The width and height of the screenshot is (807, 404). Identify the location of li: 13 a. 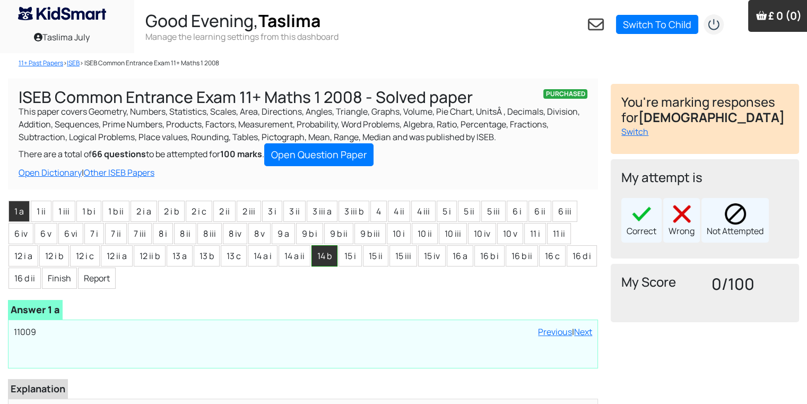
(179, 256).